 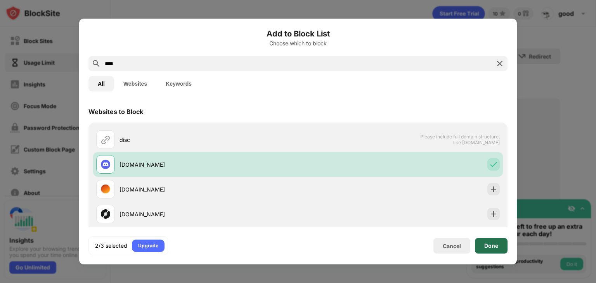 I want to click on button: Keywords, so click(x=178, y=84).